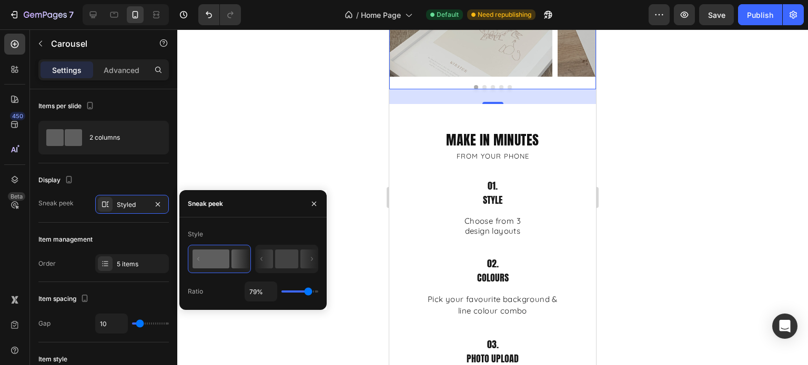  I want to click on div: Undo/Redo, so click(219, 15).